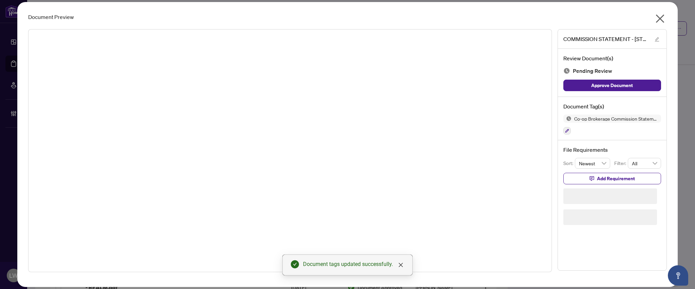 The image size is (695, 289). Describe the element at coordinates (566, 71) in the screenshot. I see `img: Document Status` at that location.